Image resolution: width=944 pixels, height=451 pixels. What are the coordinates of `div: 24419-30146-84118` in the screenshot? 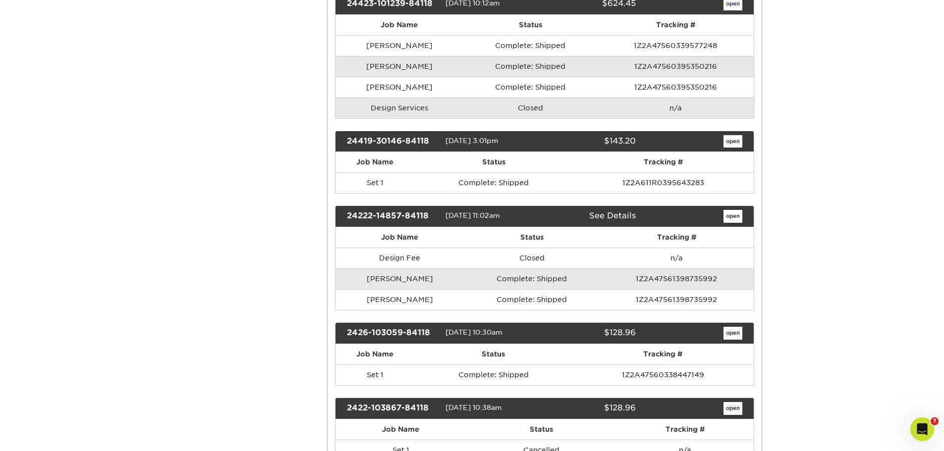 It's located at (393, 142).